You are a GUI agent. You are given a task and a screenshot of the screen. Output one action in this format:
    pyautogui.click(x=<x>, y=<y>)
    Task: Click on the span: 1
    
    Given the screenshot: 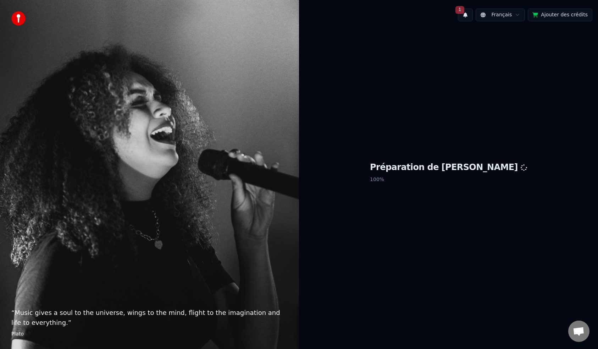 What is the action you would take?
    pyautogui.click(x=460, y=10)
    